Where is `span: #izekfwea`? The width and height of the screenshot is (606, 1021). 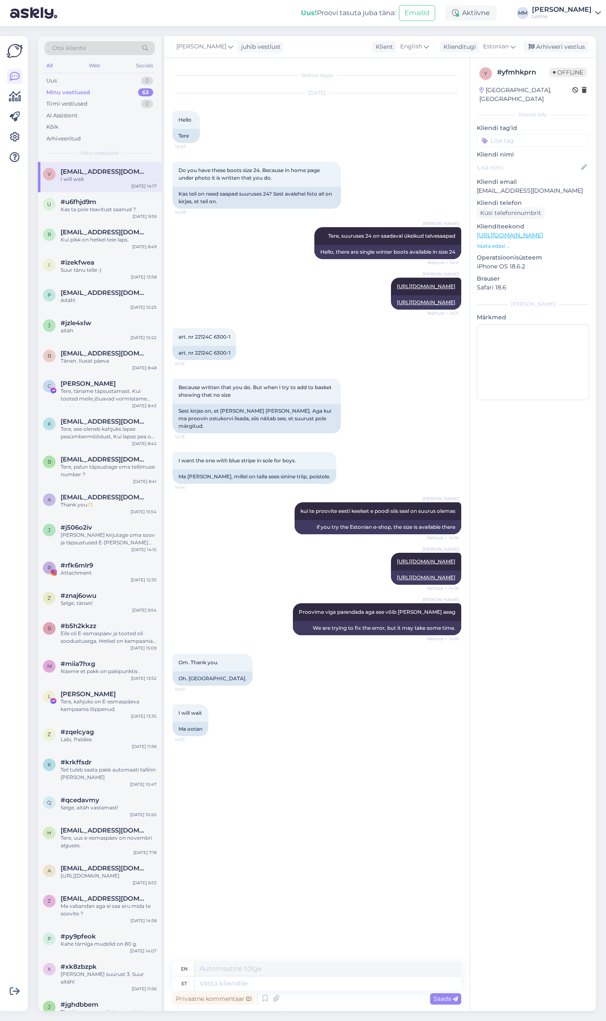
span: #izekfwea is located at coordinates (77, 263).